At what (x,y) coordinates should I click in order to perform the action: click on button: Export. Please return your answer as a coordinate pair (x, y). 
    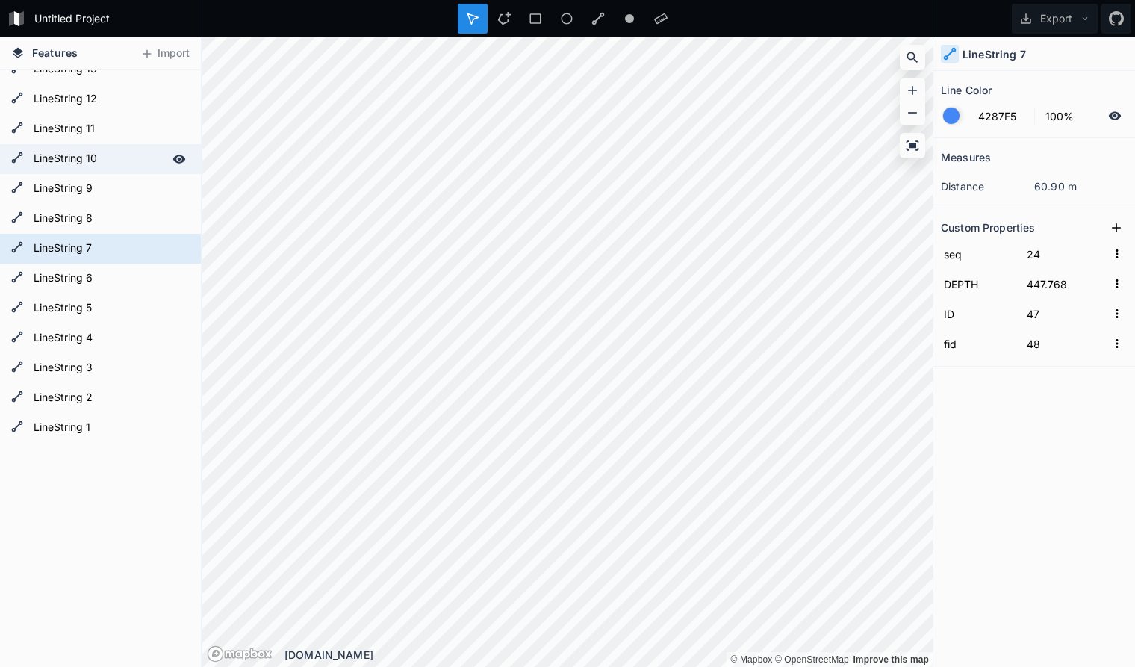
    Looking at the image, I should click on (1054, 19).